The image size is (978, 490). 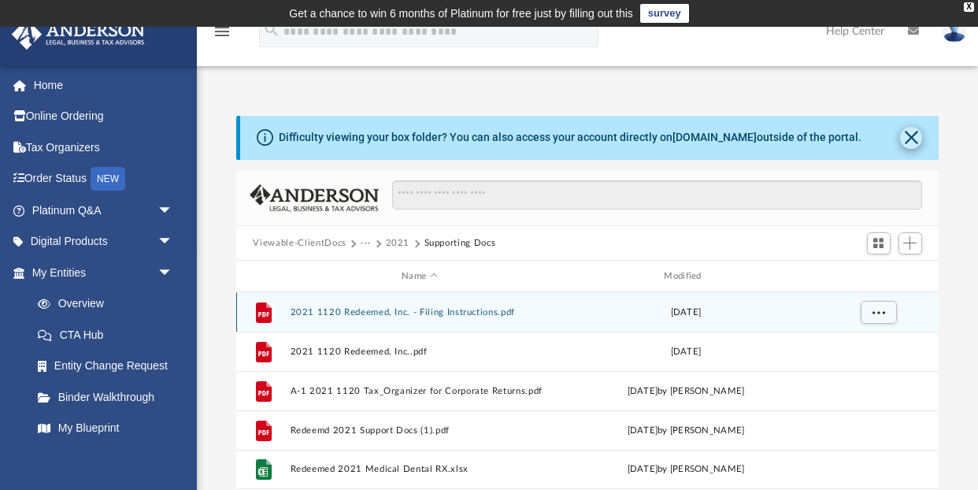 What do you see at coordinates (460, 243) in the screenshot?
I see `button: Supporting Docs` at bounding box center [460, 243].